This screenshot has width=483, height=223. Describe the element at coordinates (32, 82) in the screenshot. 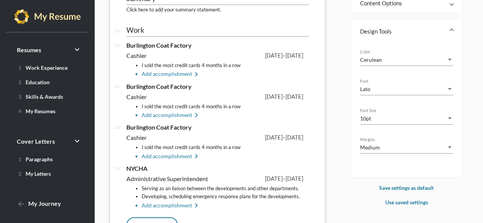

I see `span: Education` at that location.